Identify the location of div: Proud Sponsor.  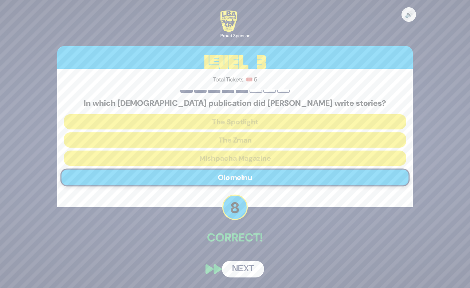
(235, 36).